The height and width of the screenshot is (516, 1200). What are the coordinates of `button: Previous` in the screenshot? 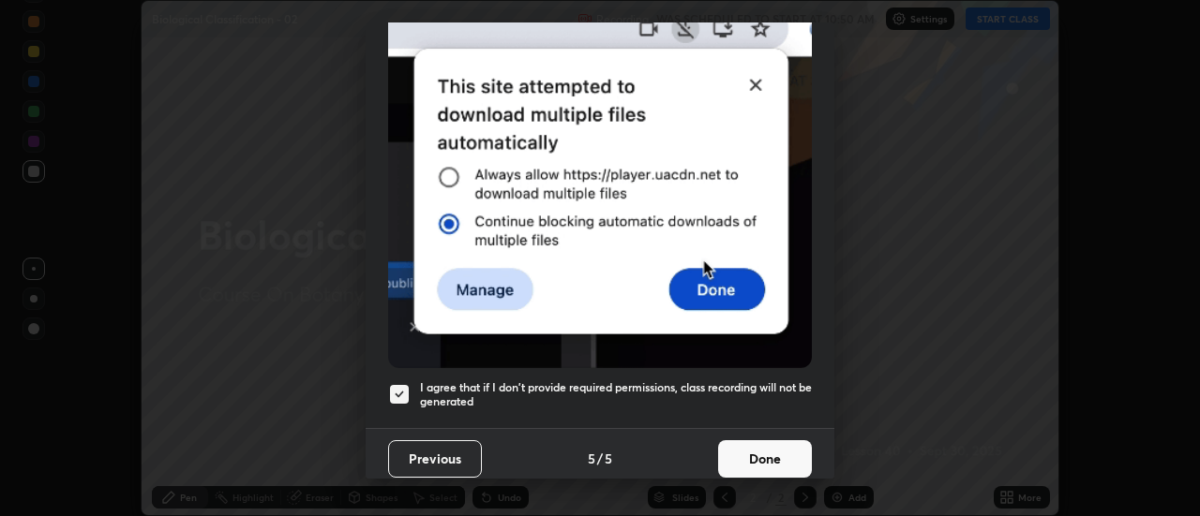 It's located at (435, 459).